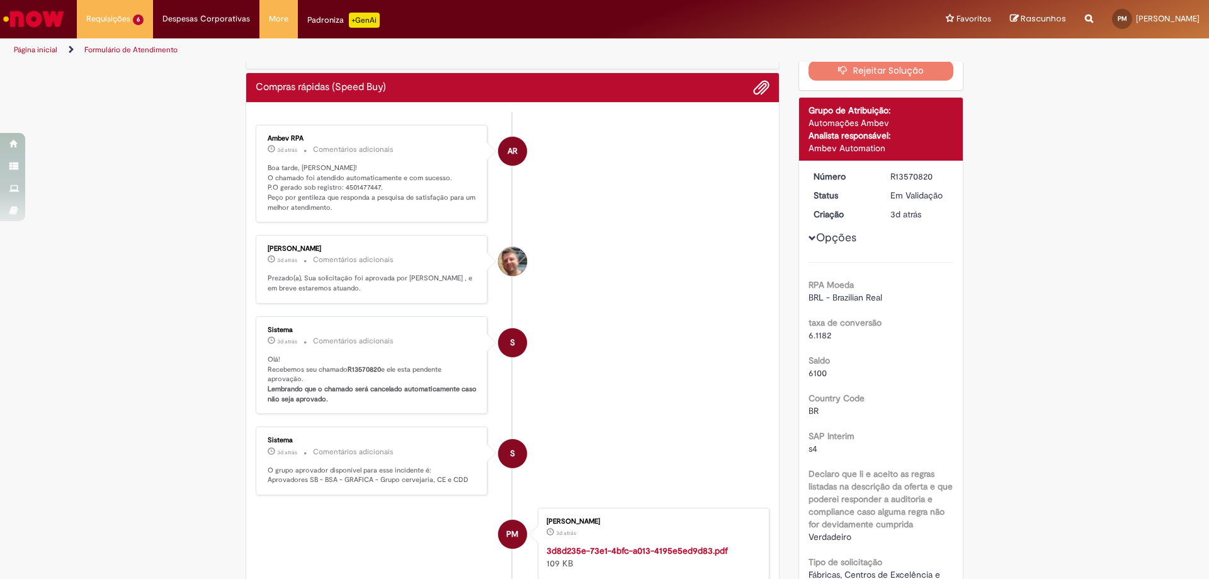 This screenshot has height=579, width=1209. What do you see at coordinates (287, 452) in the screenshot?
I see `time: 26/09/2025 14:25:14` at bounding box center [287, 452].